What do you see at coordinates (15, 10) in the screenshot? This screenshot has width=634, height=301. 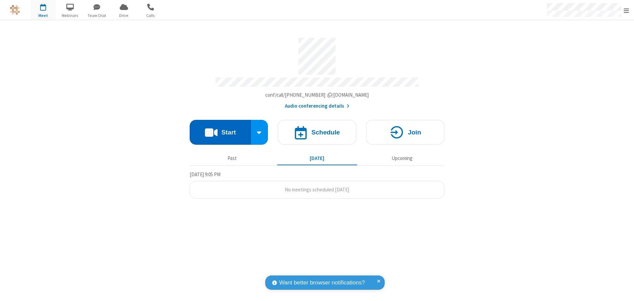 I see `img: QA Selenium DO NOT DELETE OR CHANGE` at bounding box center [15, 10].